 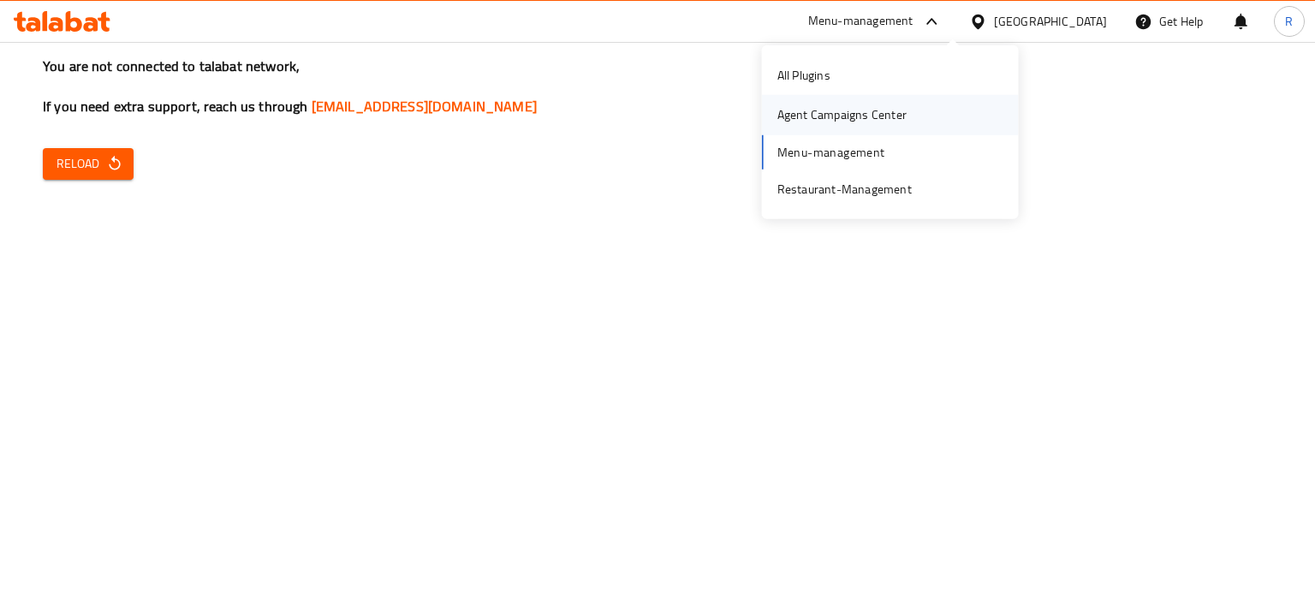 I want to click on span: Reload, so click(x=88, y=164).